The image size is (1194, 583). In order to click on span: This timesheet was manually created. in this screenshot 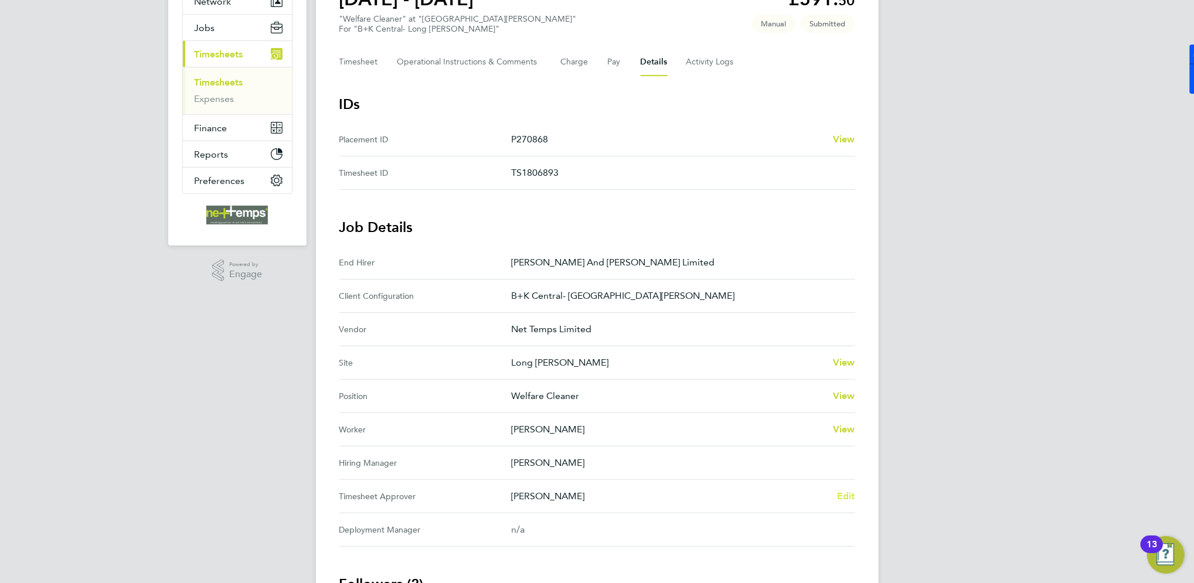, I will do `click(774, 23)`.